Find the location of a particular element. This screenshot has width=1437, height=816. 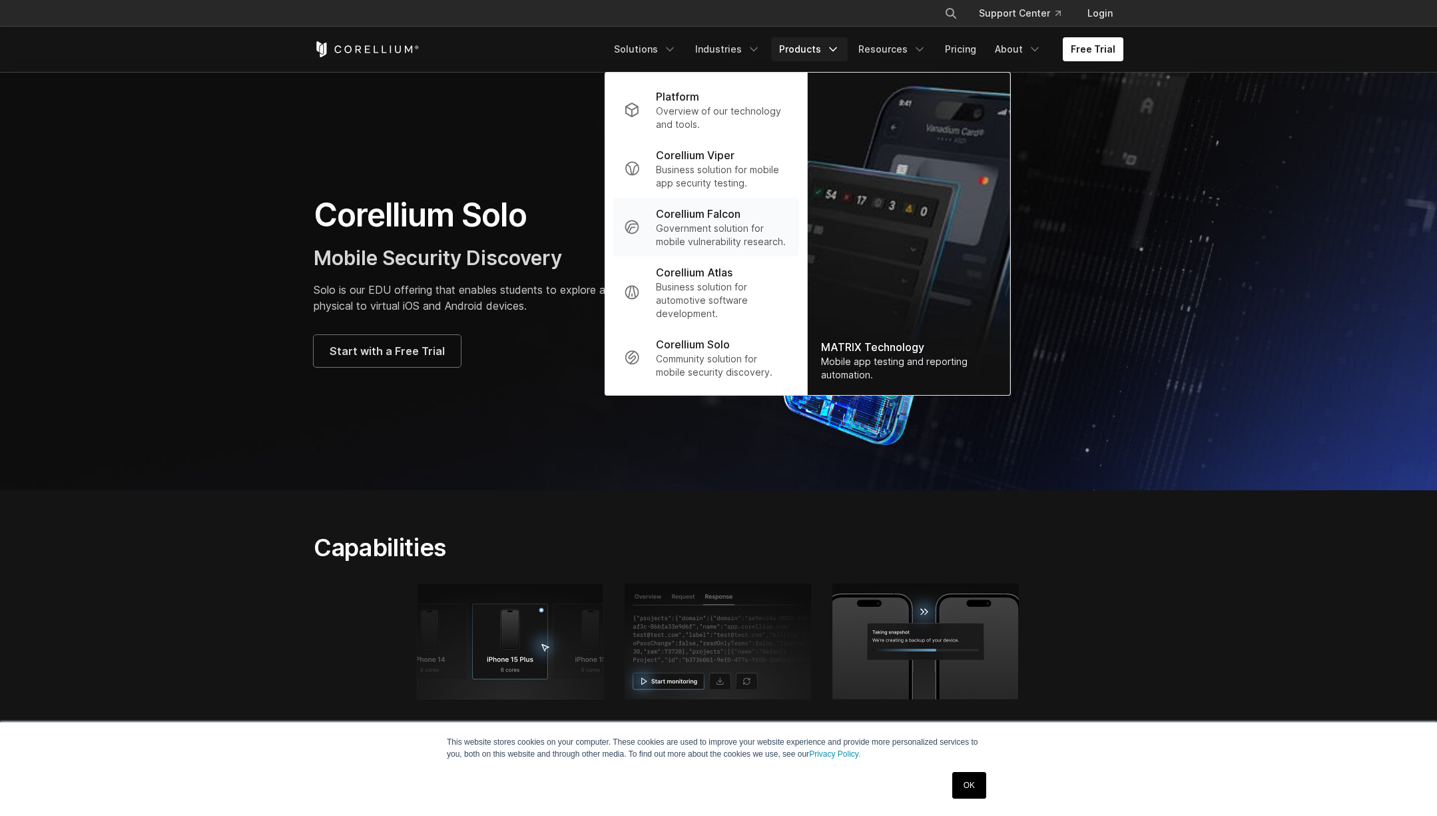

p: Community solution for mobile security discovery. is located at coordinates (722, 366).